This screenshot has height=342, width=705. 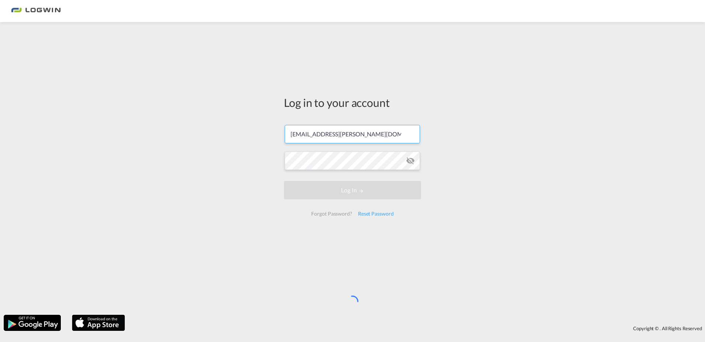 I want to click on md-icon: icon-eye-off, so click(x=410, y=161).